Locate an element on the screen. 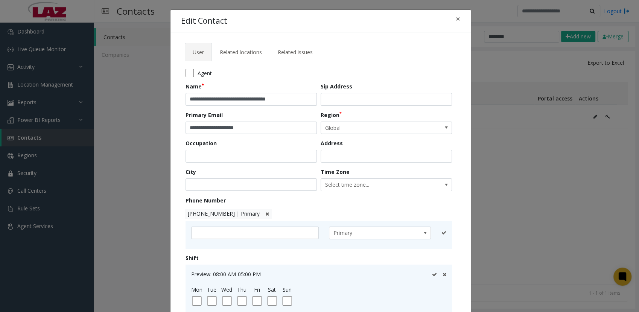  button: Close is located at coordinates (458, 19).